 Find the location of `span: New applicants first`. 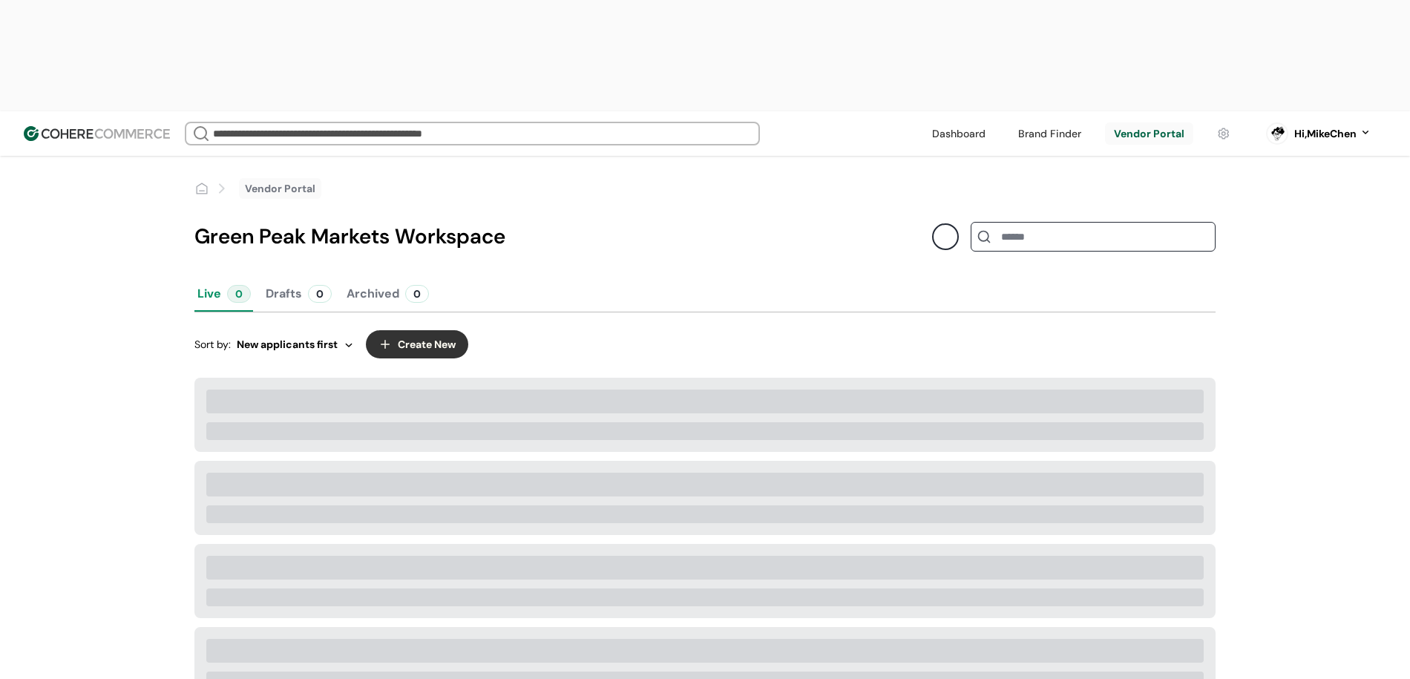

span: New applicants first is located at coordinates (287, 344).